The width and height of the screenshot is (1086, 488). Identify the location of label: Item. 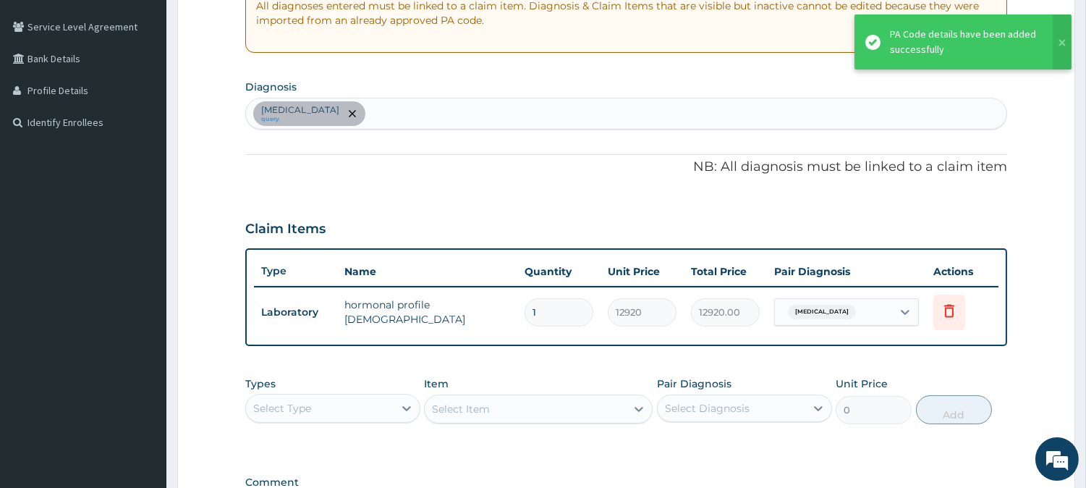
(436, 383).